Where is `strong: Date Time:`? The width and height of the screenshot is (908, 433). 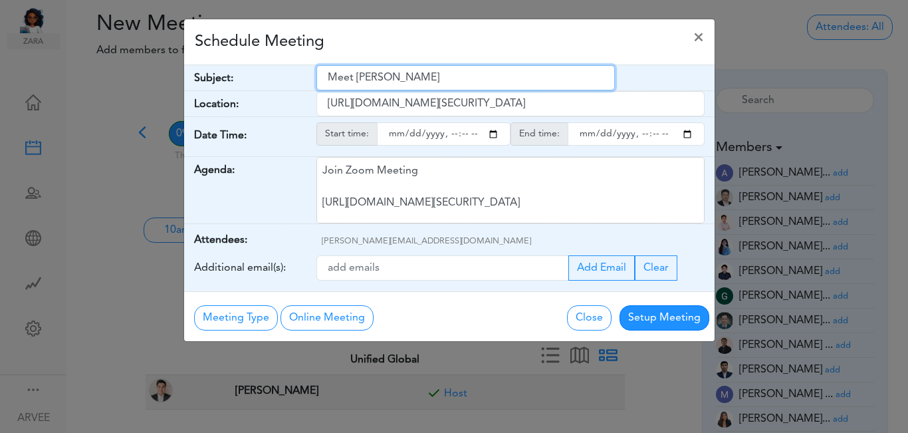 strong: Date Time: is located at coordinates (220, 136).